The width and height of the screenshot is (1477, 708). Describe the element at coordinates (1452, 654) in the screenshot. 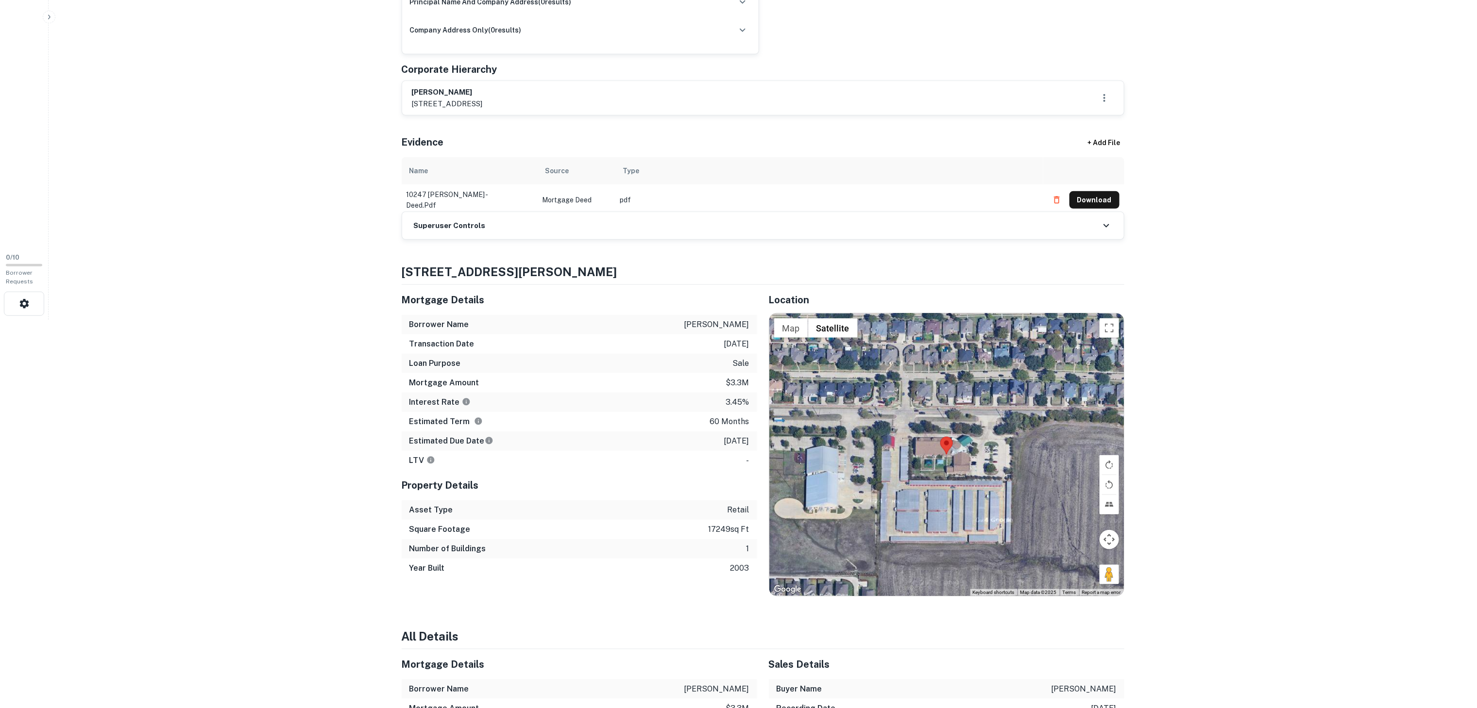

I see `div: Chat Widget` at that location.